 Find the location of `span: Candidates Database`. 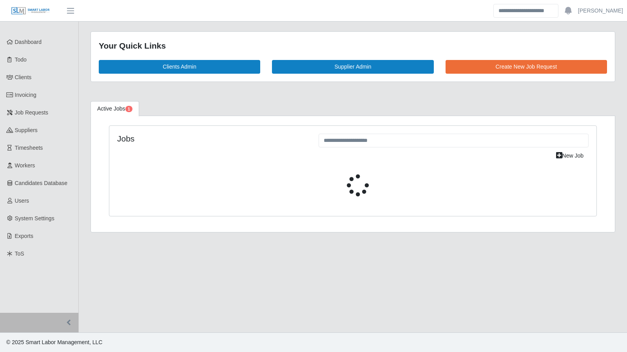

span: Candidates Database is located at coordinates (41, 183).